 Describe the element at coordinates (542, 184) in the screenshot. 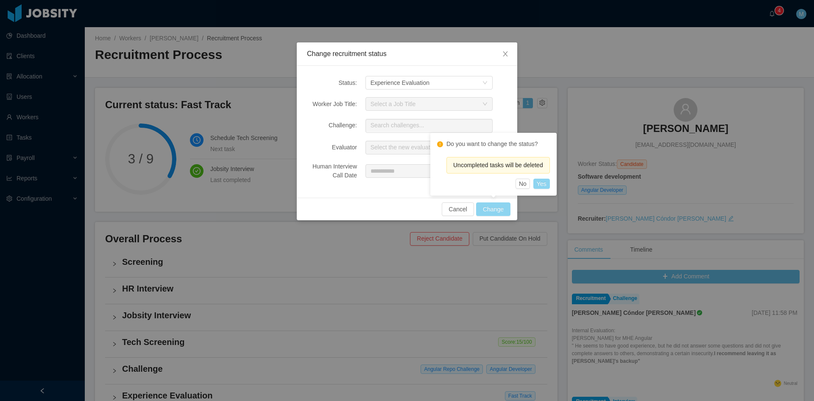

I see `button: Yes` at that location.